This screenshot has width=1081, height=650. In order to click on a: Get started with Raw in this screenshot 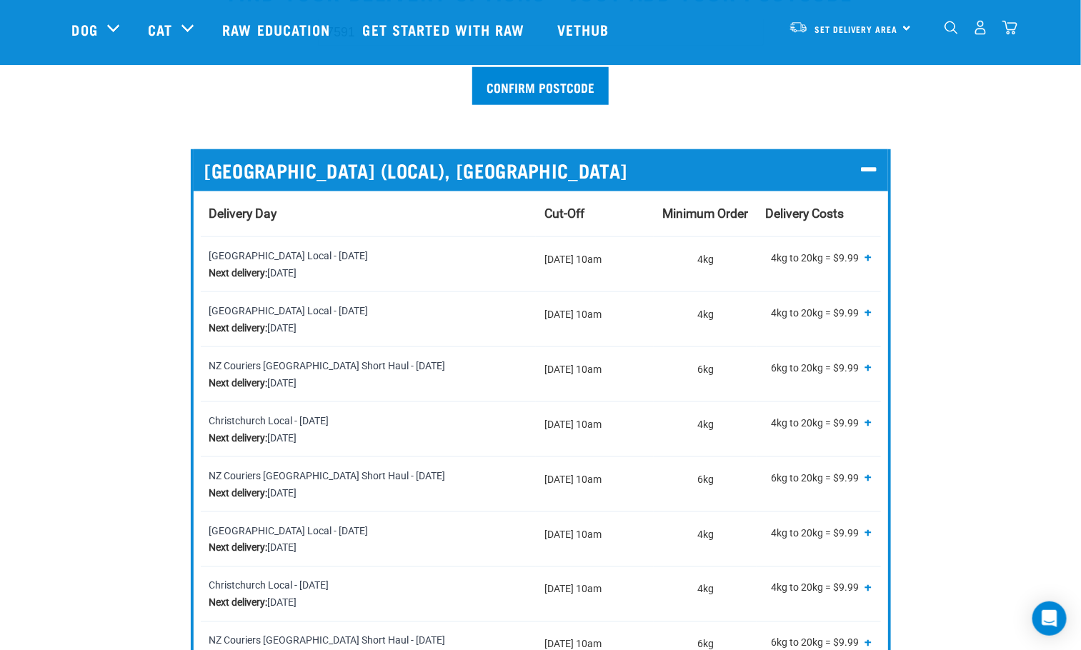, I will do `click(446, 29)`.